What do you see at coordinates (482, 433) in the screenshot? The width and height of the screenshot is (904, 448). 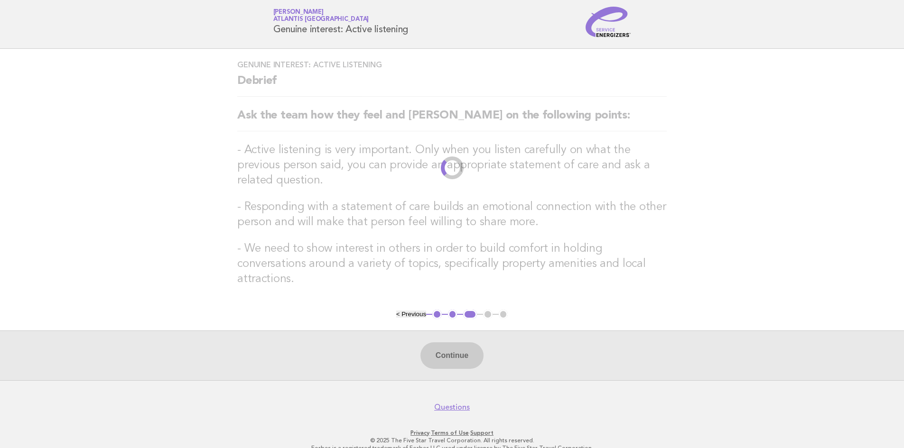 I see `a: Support` at bounding box center [482, 433].